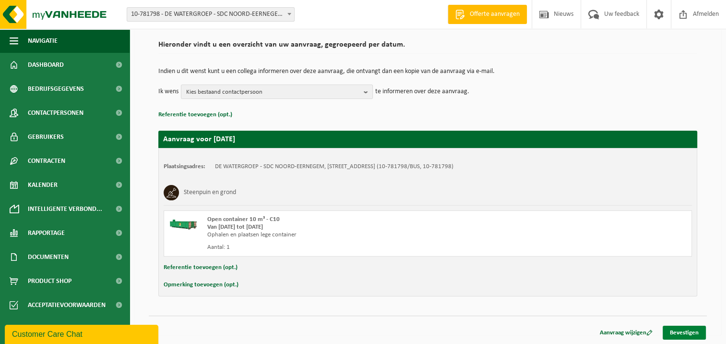 Image resolution: width=726 pixels, height=344 pixels. What do you see at coordinates (201, 285) in the screenshot?
I see `button: Opmerking toevoegen (opt.)` at bounding box center [201, 285].